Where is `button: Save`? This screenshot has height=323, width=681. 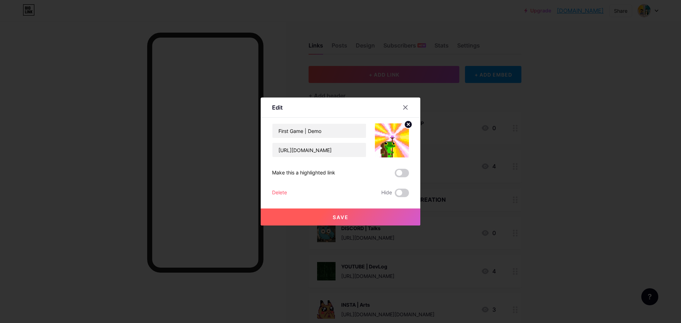 button: Save is located at coordinates (340, 217).